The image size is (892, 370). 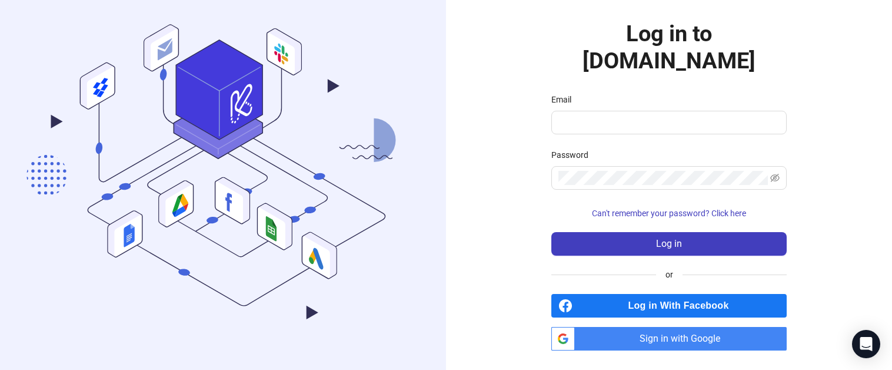 I want to click on span: or, so click(x=669, y=274).